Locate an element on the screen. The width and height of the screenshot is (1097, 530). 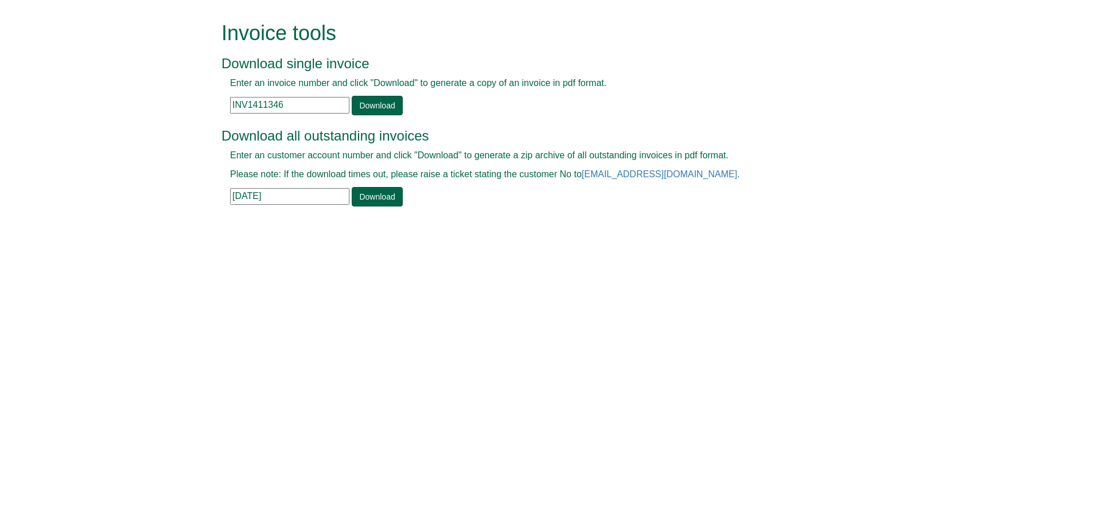
h3: Download all outstanding invoices is located at coordinates (535, 136).